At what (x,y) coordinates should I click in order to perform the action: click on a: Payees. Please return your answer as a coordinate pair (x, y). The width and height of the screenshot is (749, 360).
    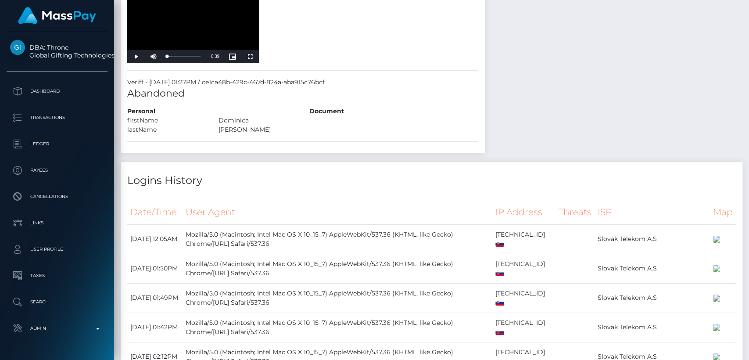
    Looking at the image, I should click on (57, 170).